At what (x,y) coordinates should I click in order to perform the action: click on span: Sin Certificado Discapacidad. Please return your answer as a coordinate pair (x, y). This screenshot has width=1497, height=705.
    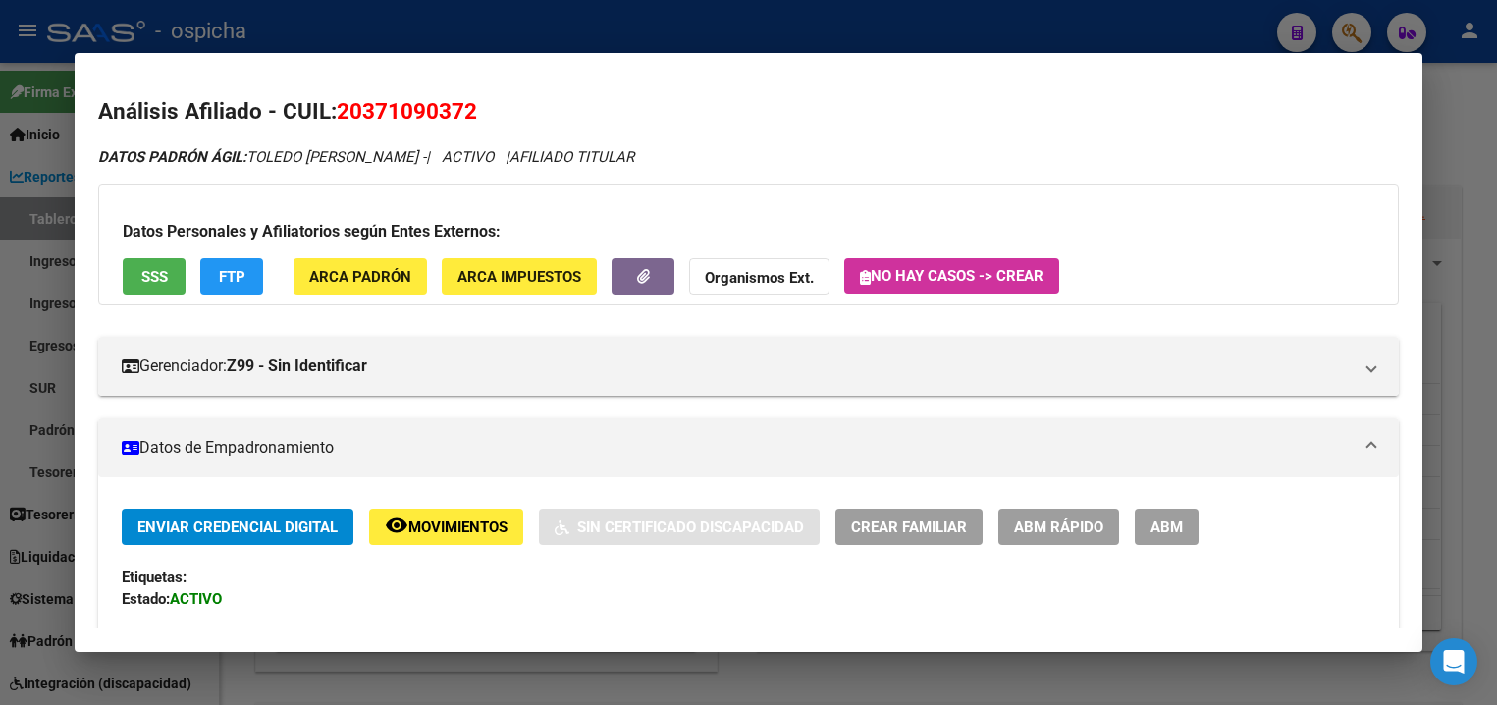
    Looking at the image, I should click on (690, 527).